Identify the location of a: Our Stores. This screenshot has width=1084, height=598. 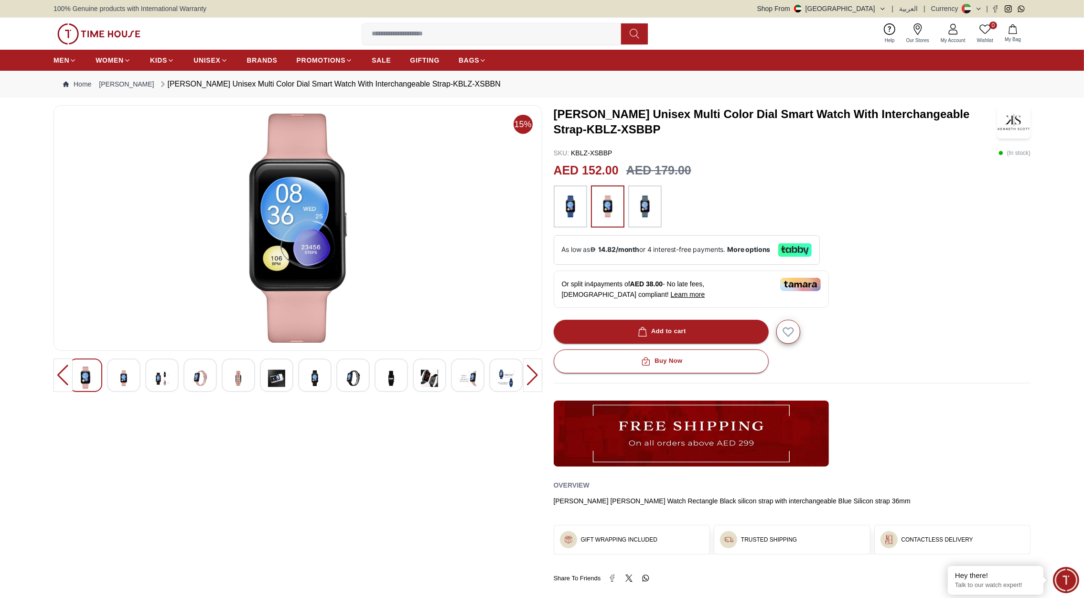
(918, 33).